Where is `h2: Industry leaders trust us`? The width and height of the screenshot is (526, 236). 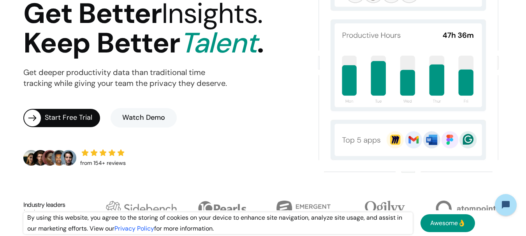 h2: Industry leaders trust us is located at coordinates (44, 208).